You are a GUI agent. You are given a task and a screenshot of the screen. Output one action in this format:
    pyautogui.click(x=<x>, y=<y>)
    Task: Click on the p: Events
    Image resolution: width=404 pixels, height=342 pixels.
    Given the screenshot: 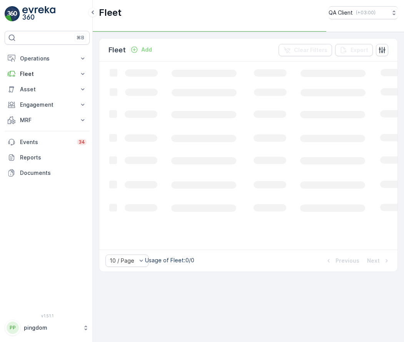 What is the action you would take?
    pyautogui.click(x=46, y=142)
    